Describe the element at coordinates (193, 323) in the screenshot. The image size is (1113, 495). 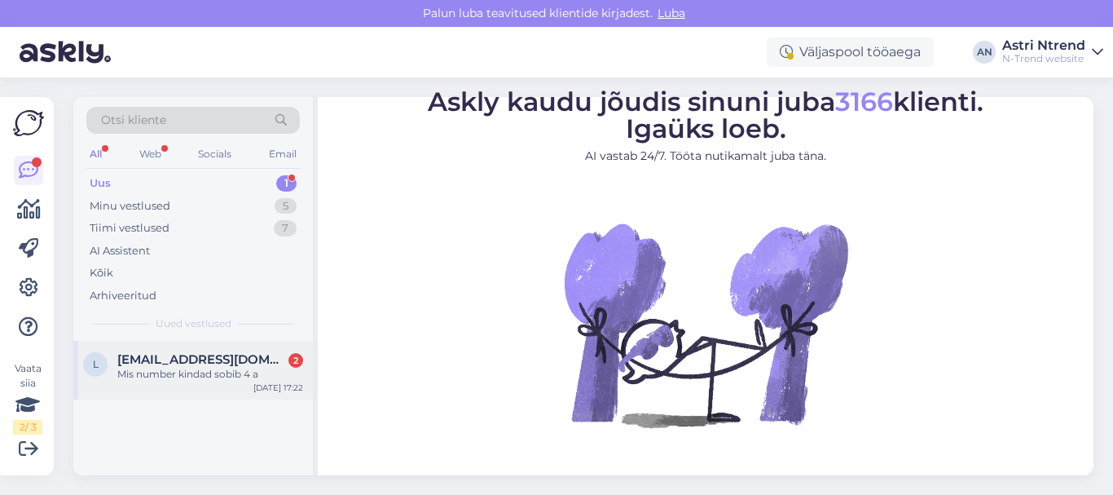
I see `span: Uued vestlused` at that location.